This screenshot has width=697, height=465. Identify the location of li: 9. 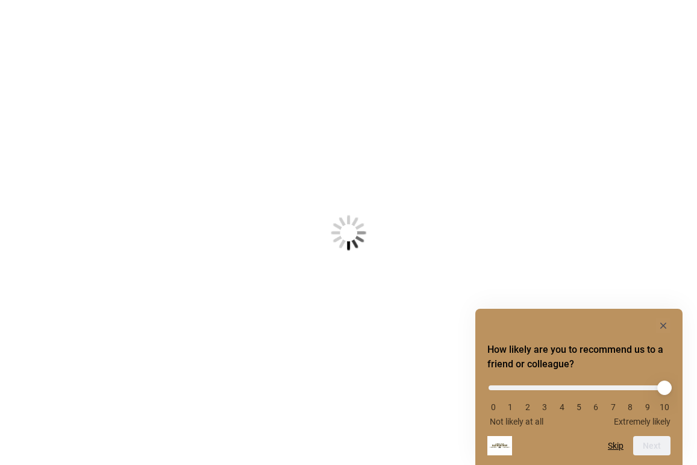
(648, 407).